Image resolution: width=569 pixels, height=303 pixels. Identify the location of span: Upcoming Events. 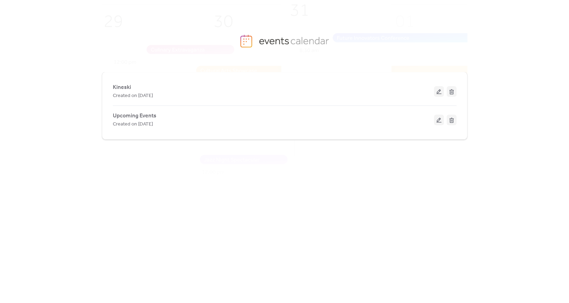
(134, 116).